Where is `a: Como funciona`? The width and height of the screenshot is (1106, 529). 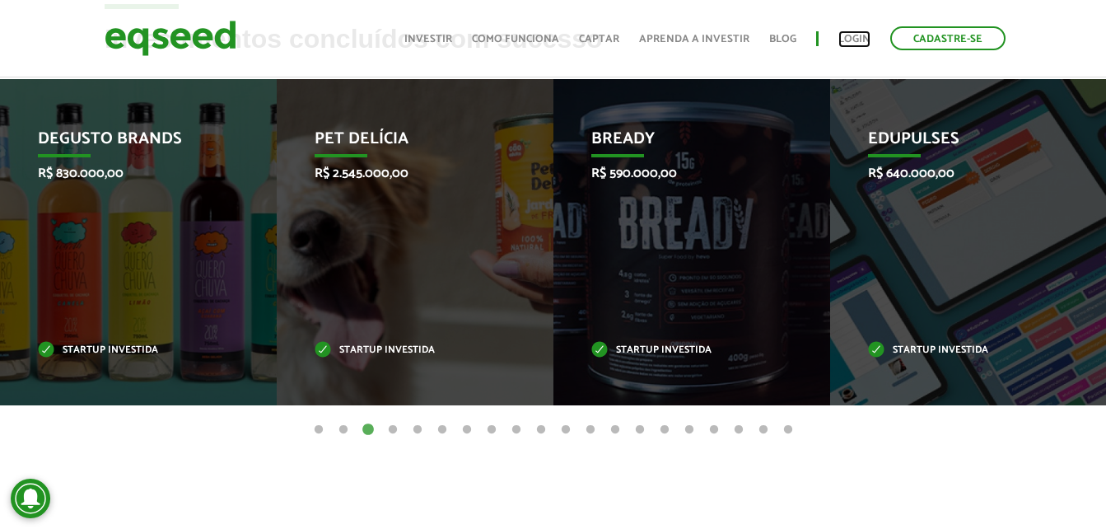 a: Como funciona is located at coordinates (515, 39).